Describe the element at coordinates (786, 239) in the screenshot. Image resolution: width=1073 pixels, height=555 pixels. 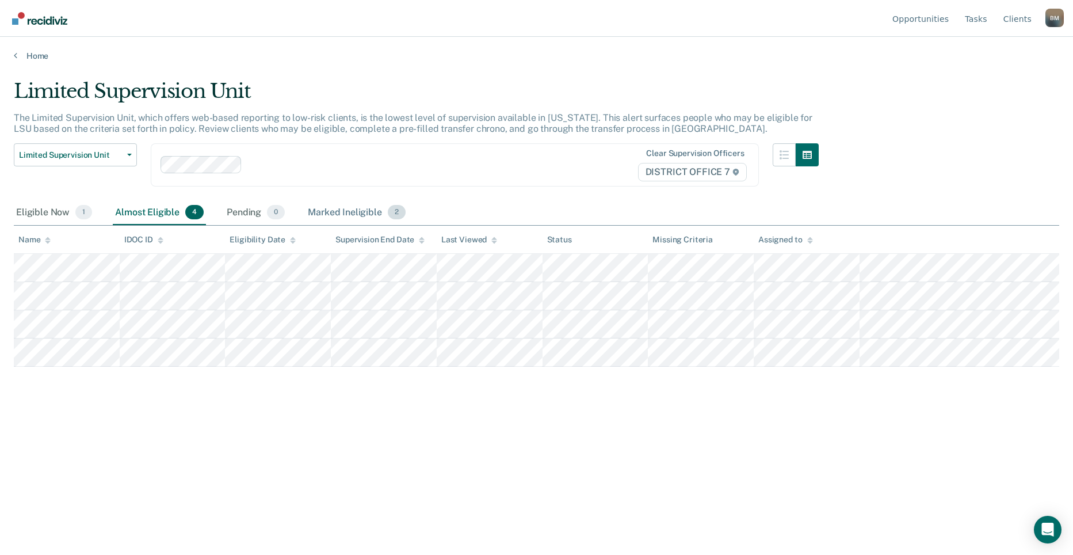
I see `div: Assigned to` at that location.